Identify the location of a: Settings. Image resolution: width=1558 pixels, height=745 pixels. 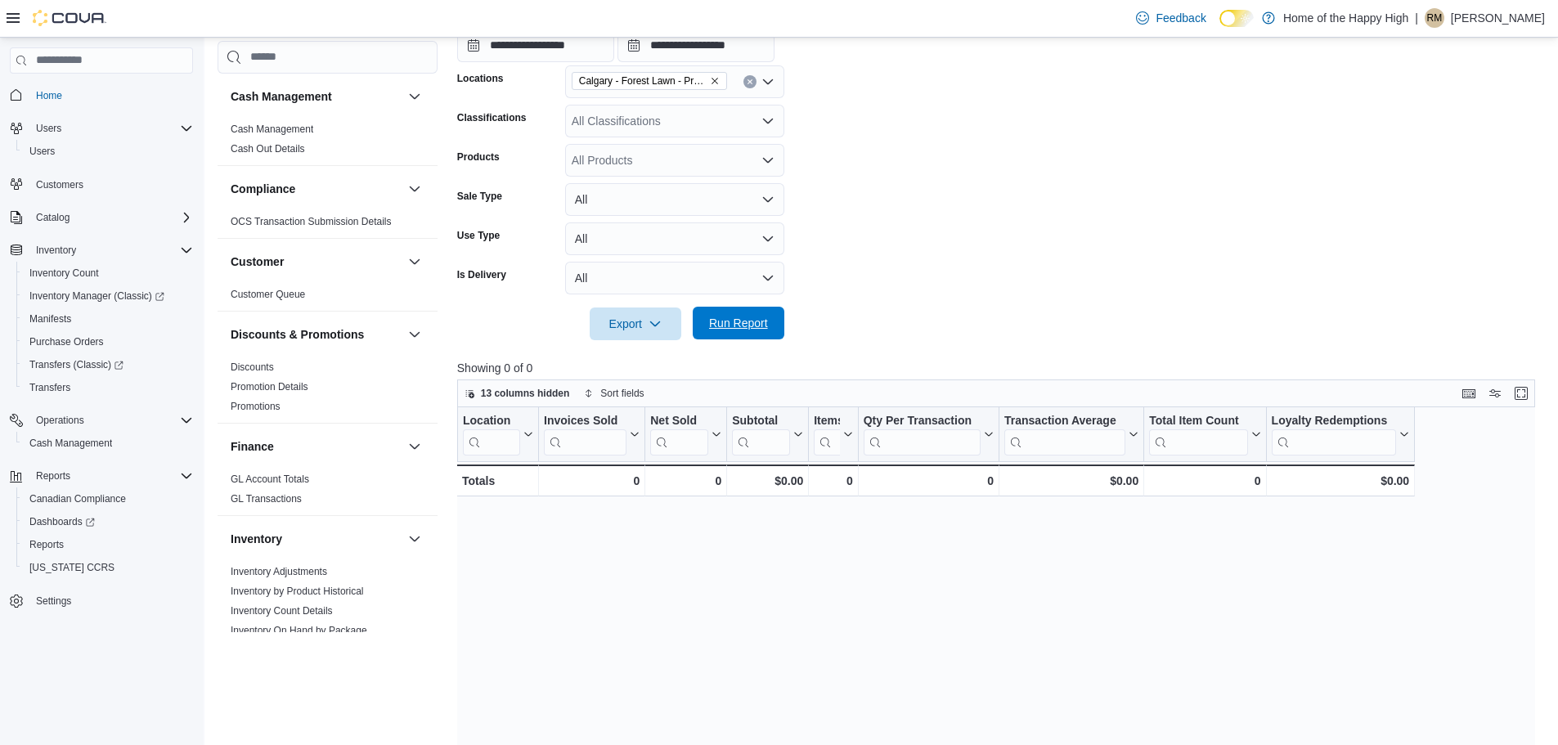
(53, 601).